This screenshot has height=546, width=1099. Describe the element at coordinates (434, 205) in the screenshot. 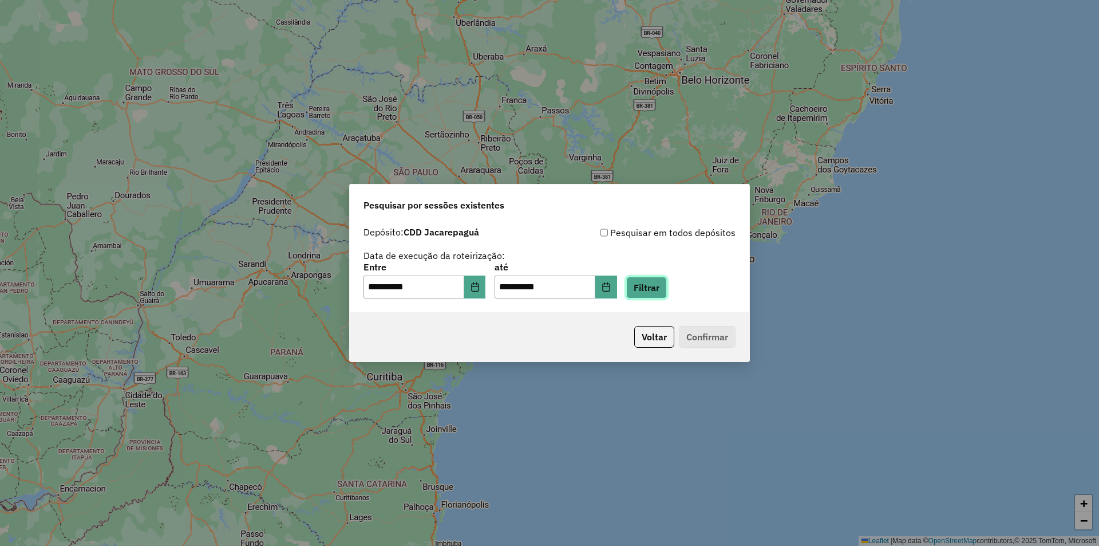

I see `span: Pesquisar por sessões existentes` at that location.